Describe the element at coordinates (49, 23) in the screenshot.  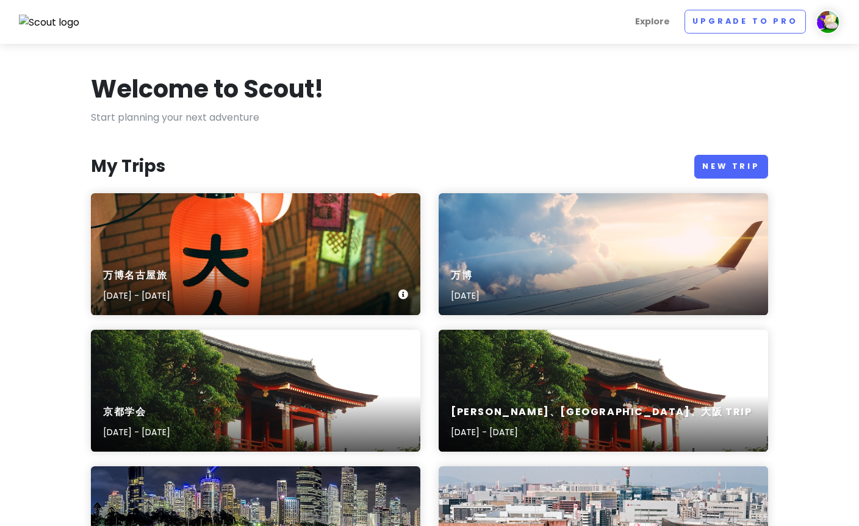
I see `img: Scout logo` at that location.